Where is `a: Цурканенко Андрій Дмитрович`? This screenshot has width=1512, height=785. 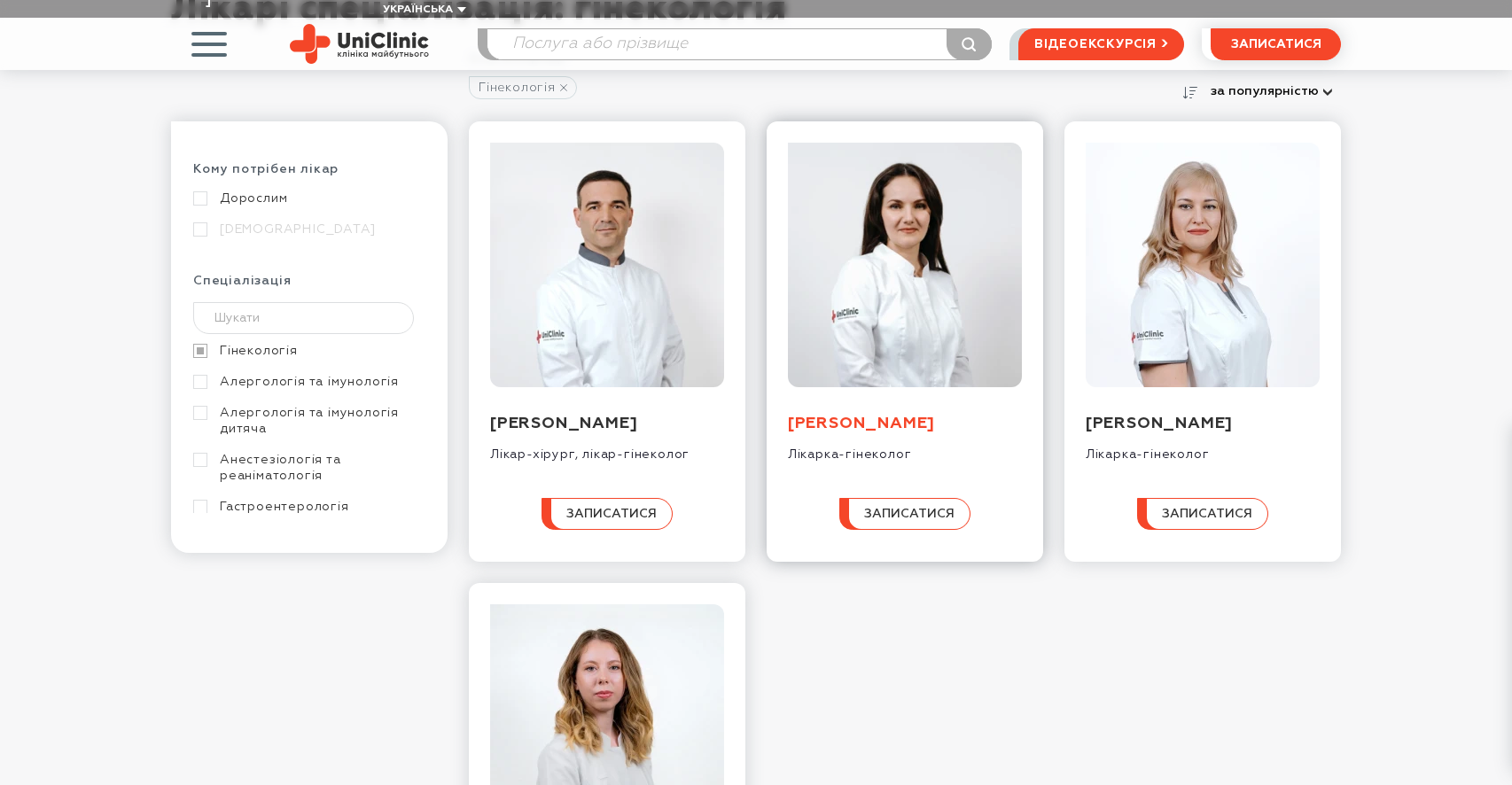 a: Цурканенко Андрій Дмитрович is located at coordinates (607, 265).